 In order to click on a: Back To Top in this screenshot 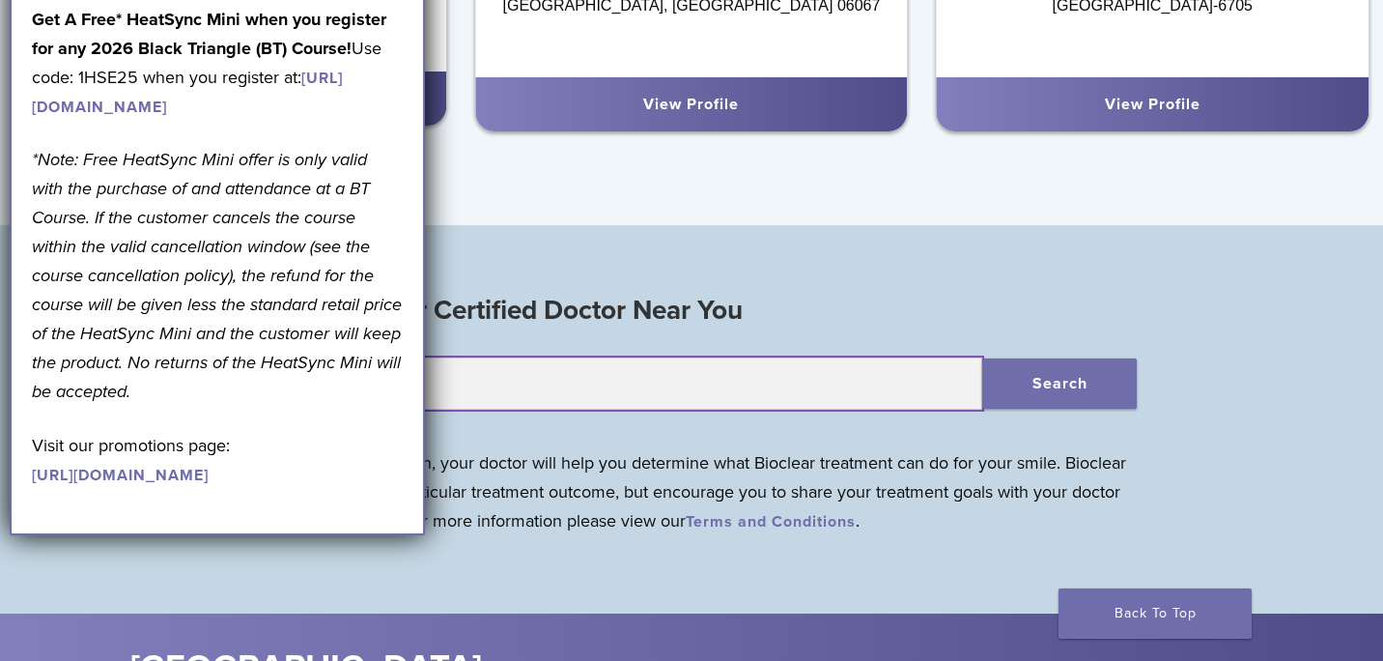, I will do `click(1155, 613)`.